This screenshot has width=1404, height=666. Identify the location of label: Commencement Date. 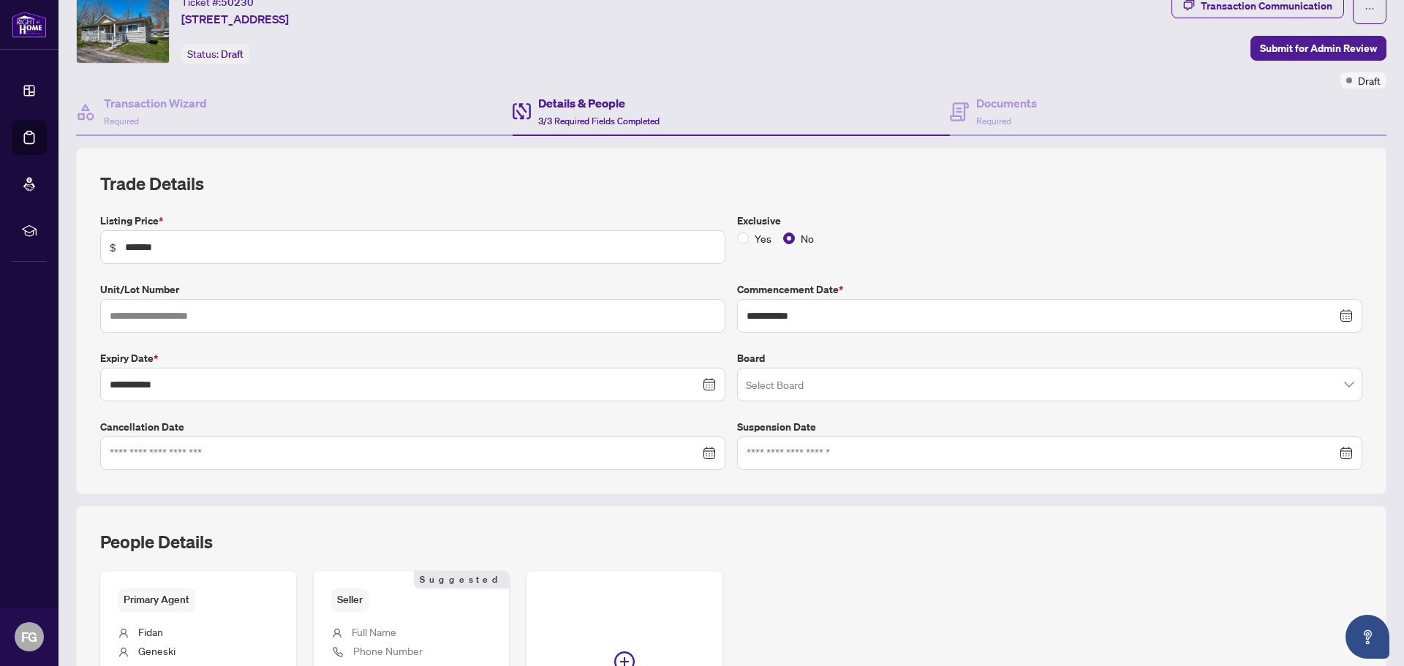
(1049, 290).